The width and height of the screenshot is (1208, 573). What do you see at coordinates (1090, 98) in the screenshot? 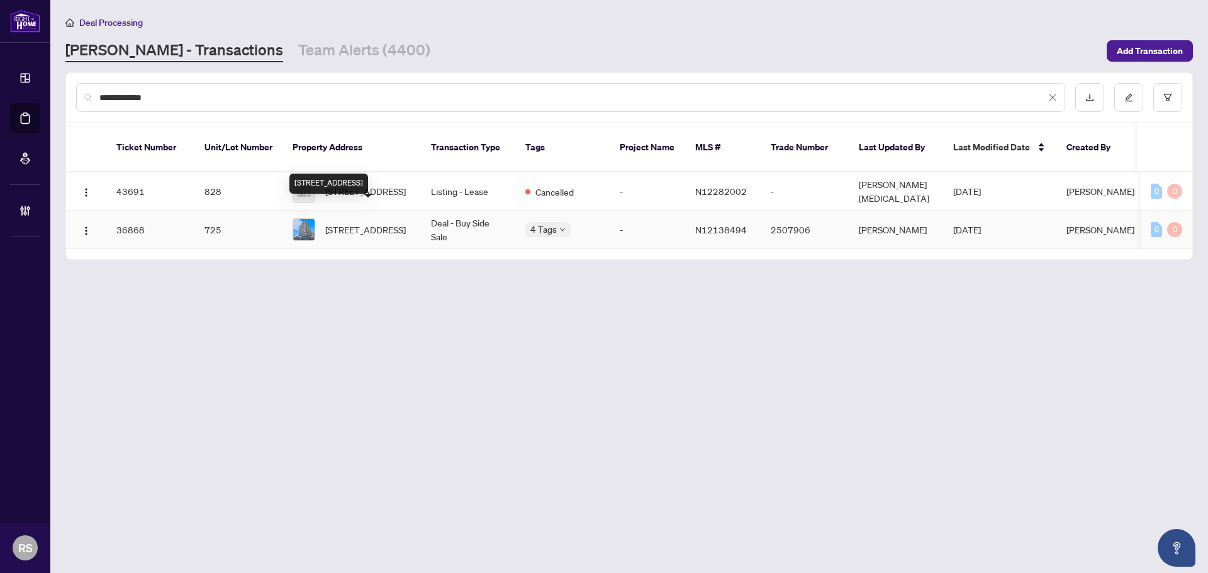
I see `button: download` at bounding box center [1090, 98].